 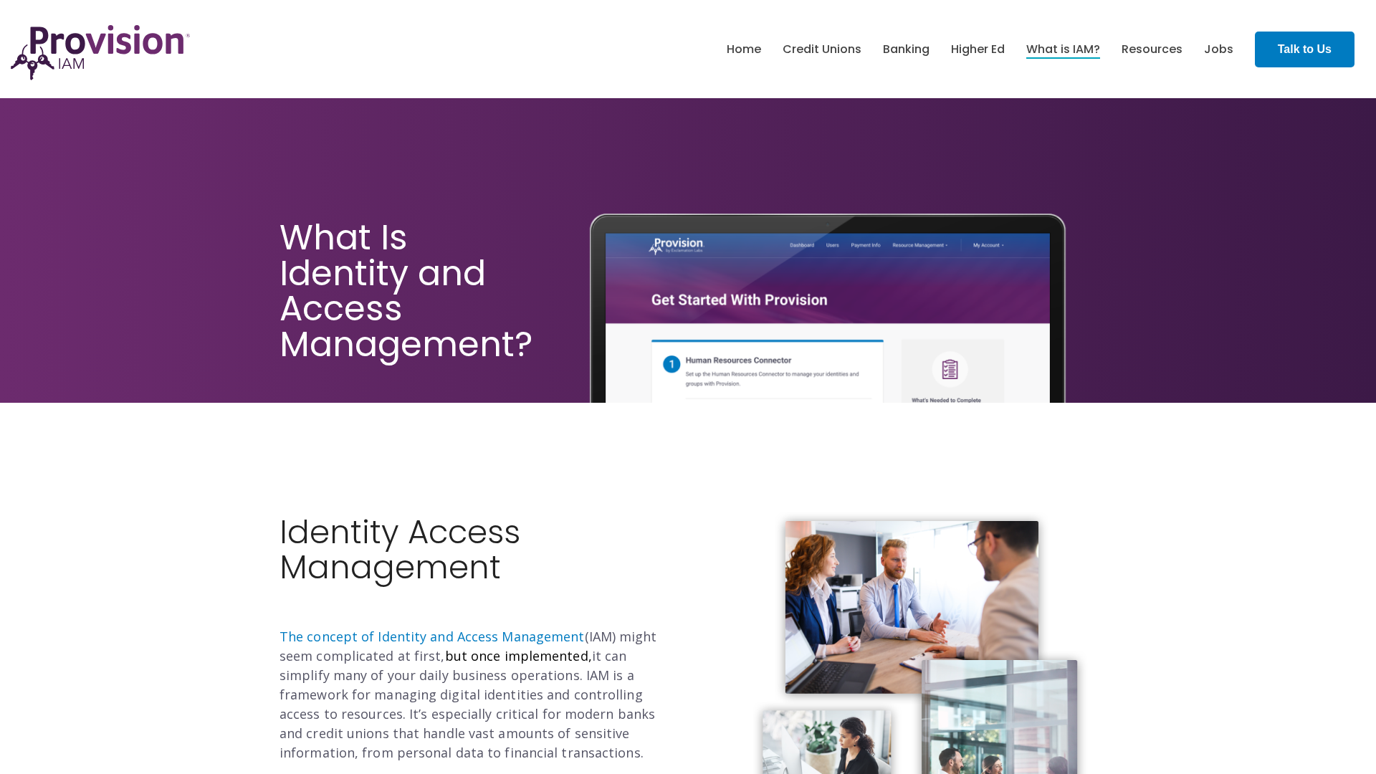 What do you see at coordinates (977, 49) in the screenshot?
I see `a: Higher Ed` at bounding box center [977, 49].